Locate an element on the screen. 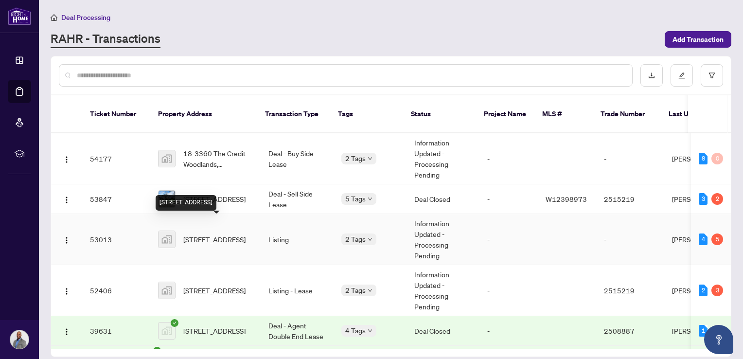 This screenshot has height=359, width=743. button: Open asap is located at coordinates (719, 339).